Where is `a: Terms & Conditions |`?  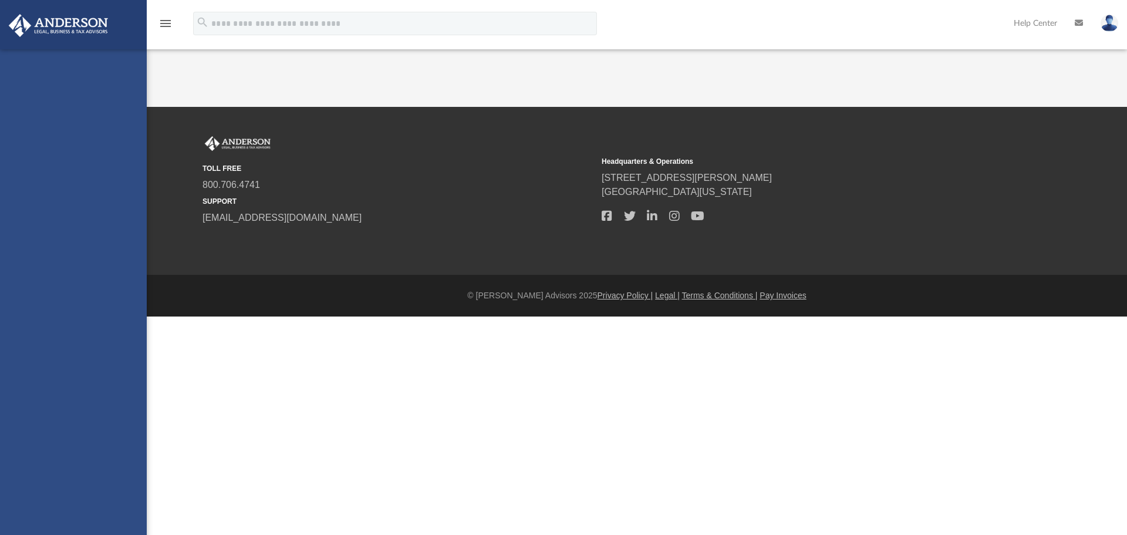
a: Terms & Conditions | is located at coordinates (720, 295).